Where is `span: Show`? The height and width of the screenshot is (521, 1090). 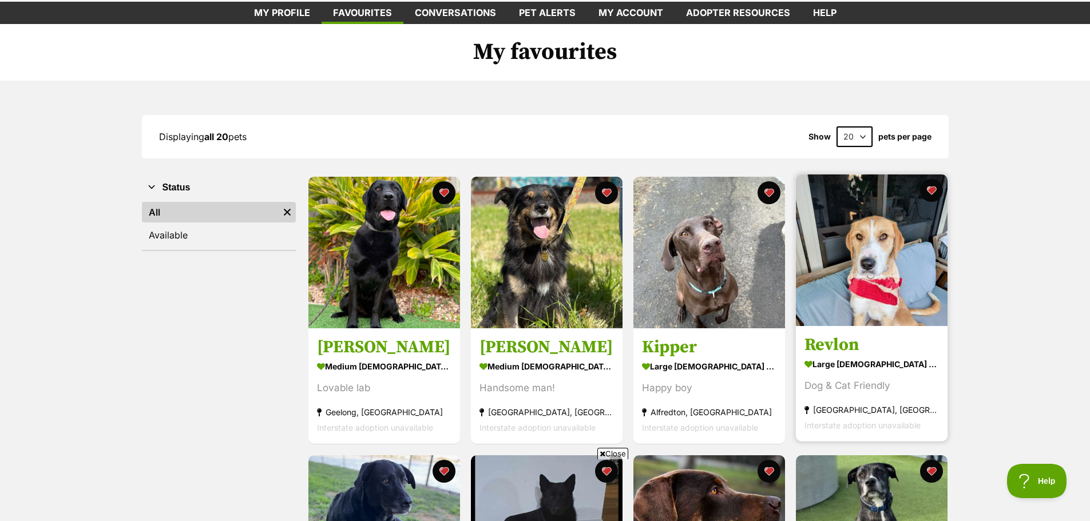
span: Show is located at coordinates (819, 137).